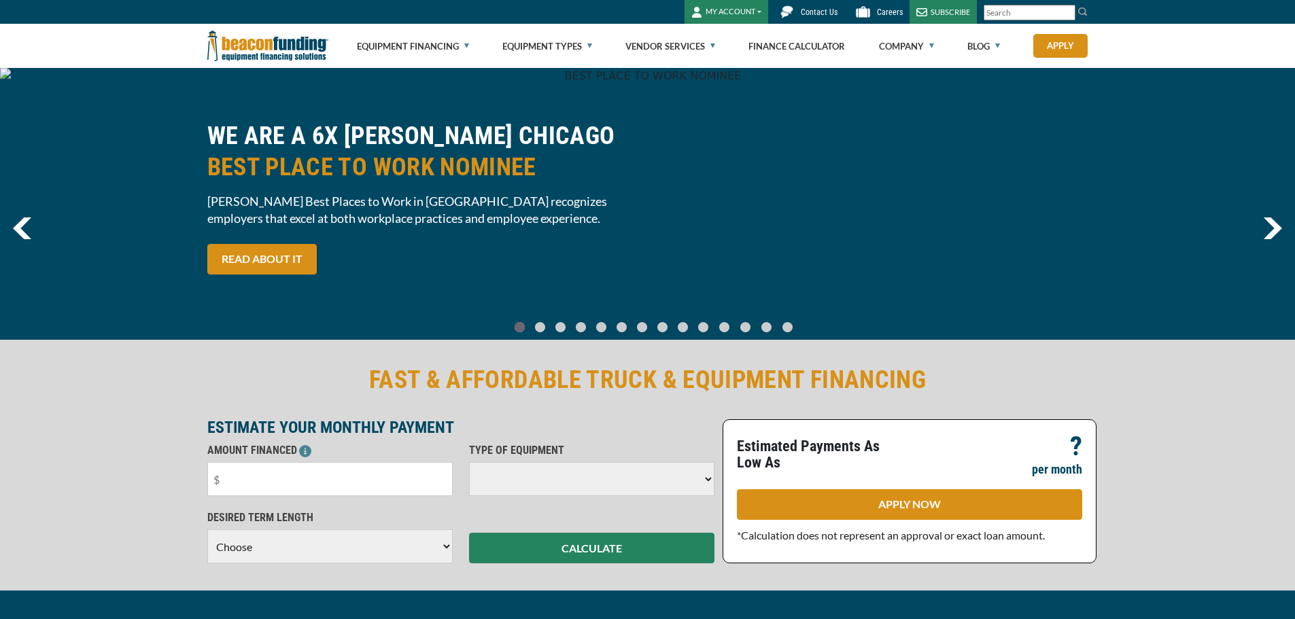 The width and height of the screenshot is (1295, 619). What do you see at coordinates (670, 46) in the screenshot?
I see `a: Vendor Services` at bounding box center [670, 46].